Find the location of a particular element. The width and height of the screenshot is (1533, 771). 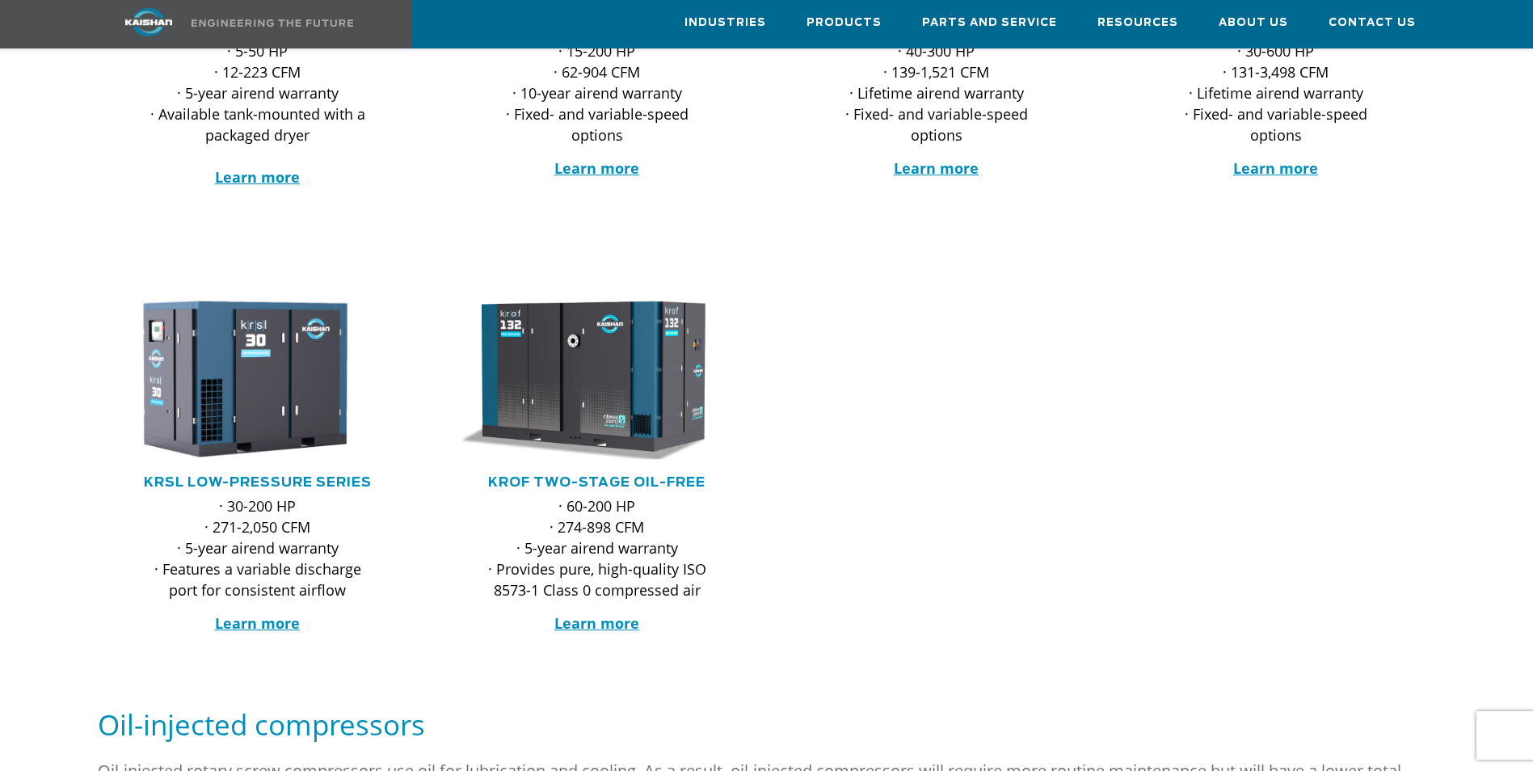

a: About Us is located at coordinates (1253, 23).